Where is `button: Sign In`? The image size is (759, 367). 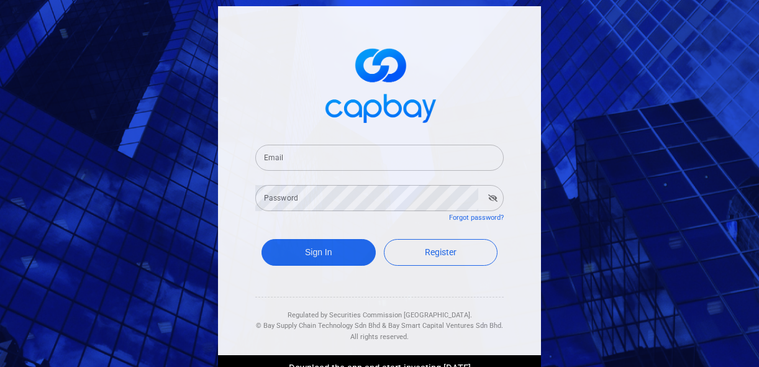
button: Sign In is located at coordinates (318, 252).